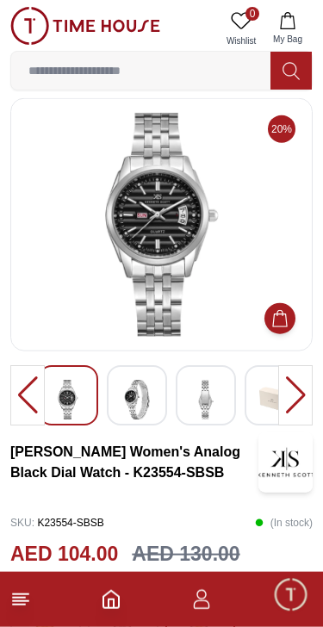 Image resolution: width=323 pixels, height=627 pixels. Describe the element at coordinates (284, 523) in the screenshot. I see `p: ( In stock )` at that location.